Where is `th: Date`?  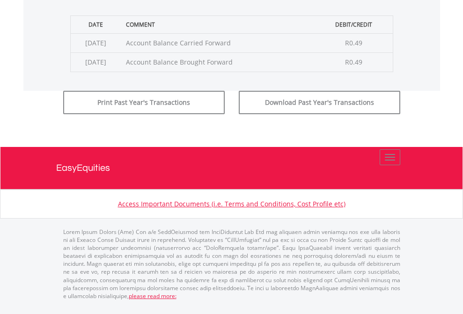
th: Date is located at coordinates (96, 24).